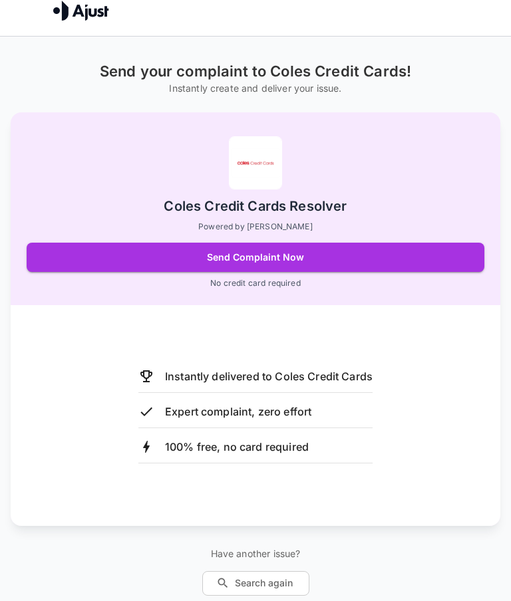 This screenshot has width=511, height=601. I want to click on button: Search again, so click(255, 583).